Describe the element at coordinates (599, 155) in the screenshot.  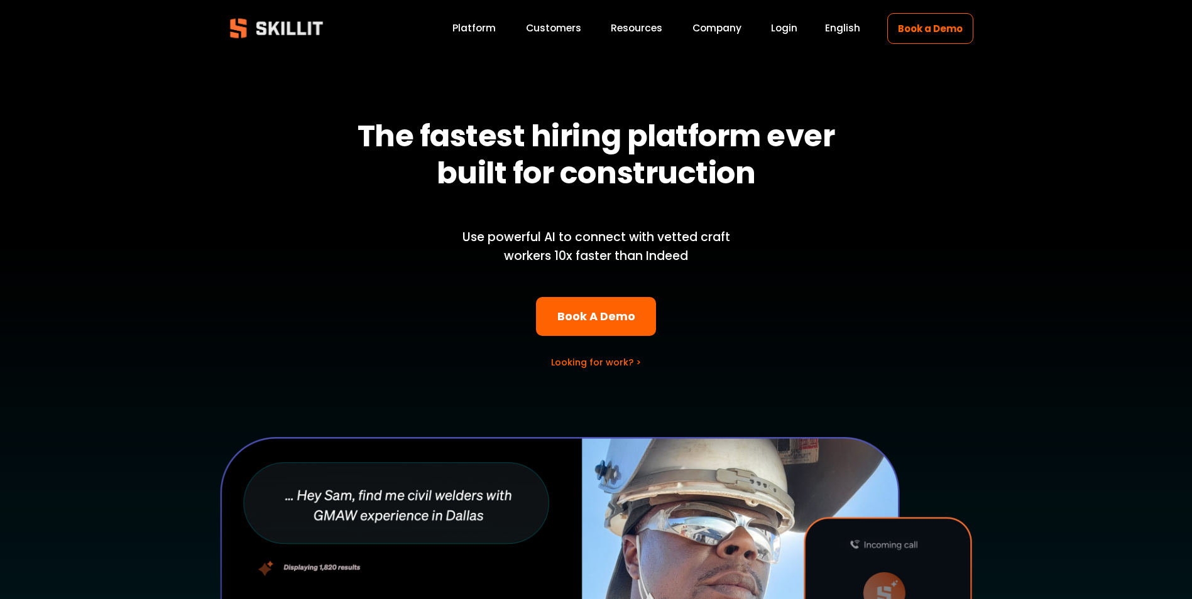
I see `strong: The fastest hiring platform ever built for construction` at that location.